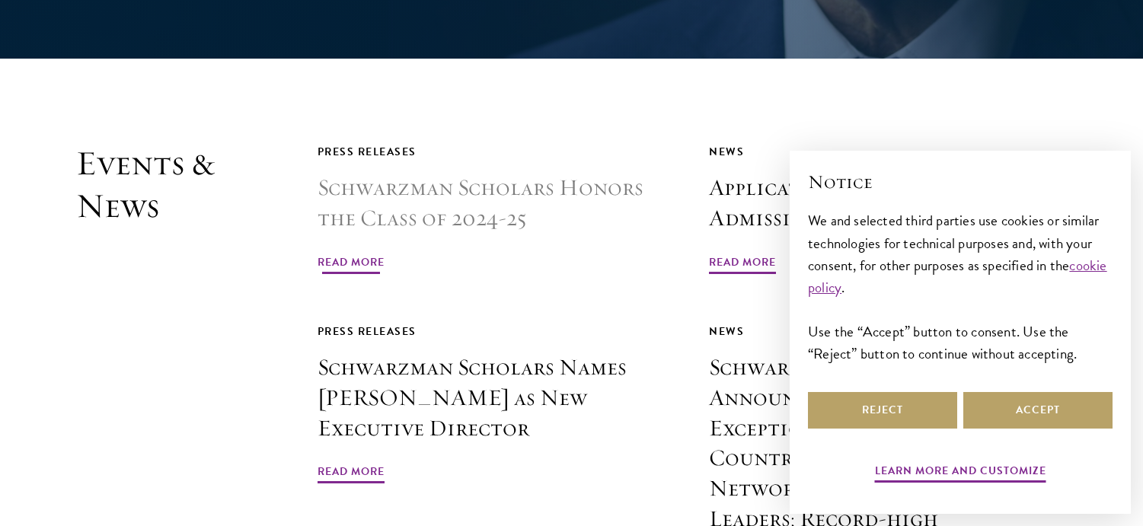 The height and width of the screenshot is (526, 1143). I want to click on a: News Application Tips from the Admissions Team Read More, so click(888, 209).